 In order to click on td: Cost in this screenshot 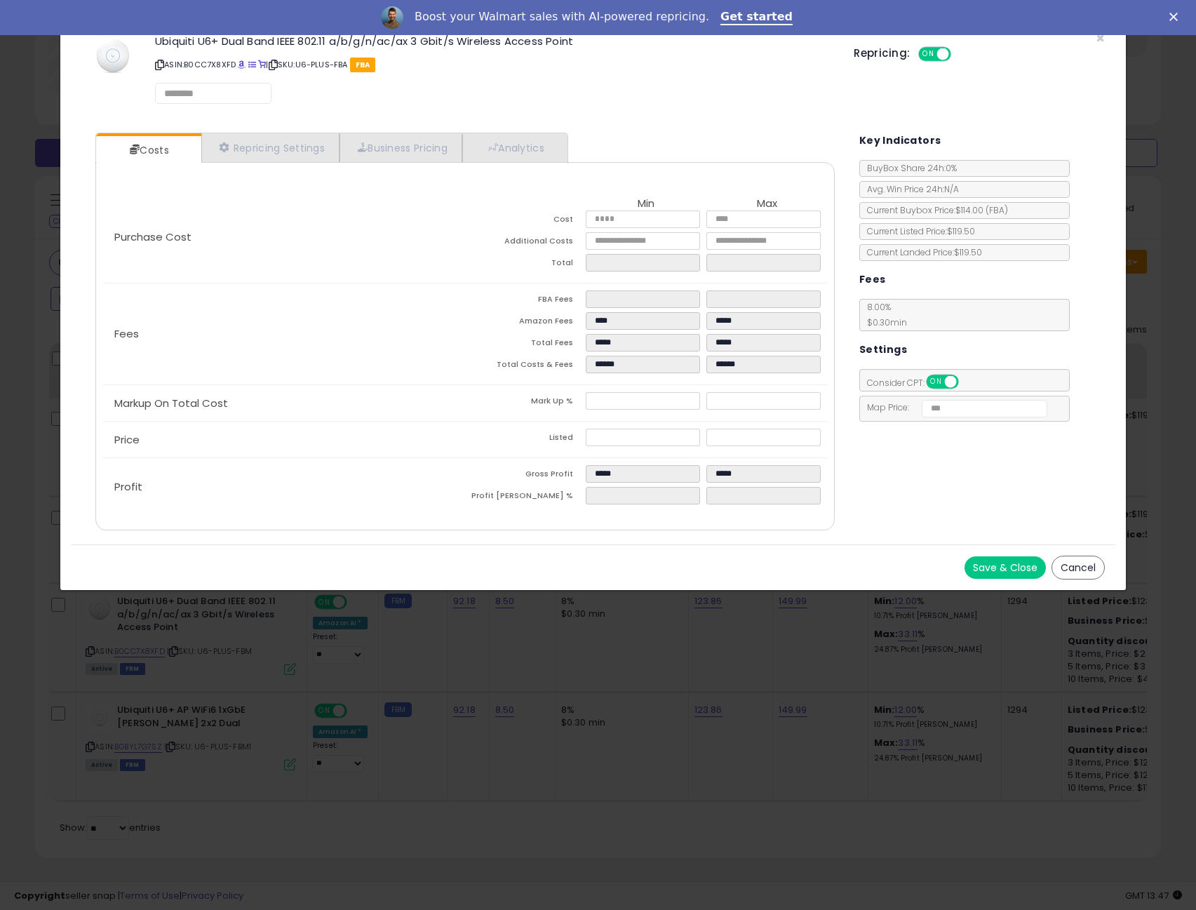, I will do `click(525, 221)`.